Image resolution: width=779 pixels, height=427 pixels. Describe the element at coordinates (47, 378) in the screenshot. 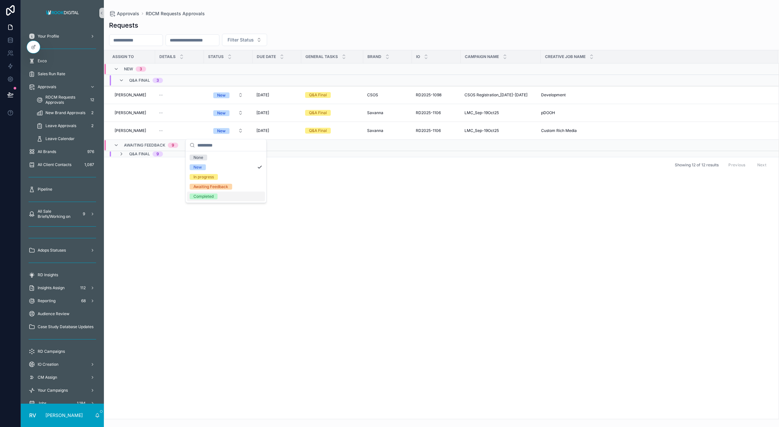

I see `span: CM Assign` at that location.